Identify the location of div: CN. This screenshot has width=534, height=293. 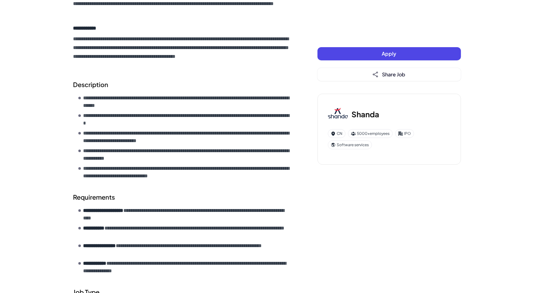
(337, 134).